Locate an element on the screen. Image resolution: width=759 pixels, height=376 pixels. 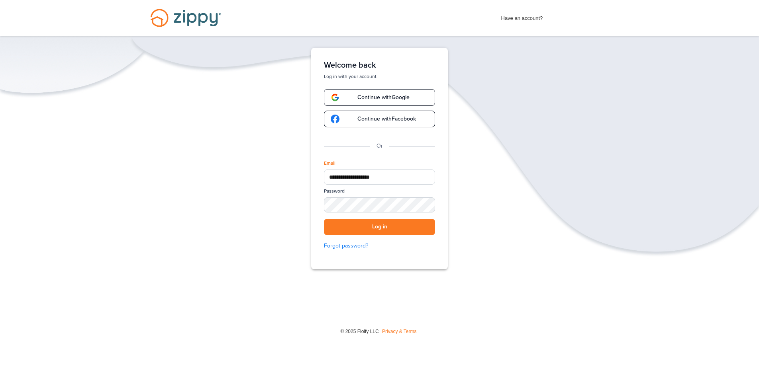
label: Email is located at coordinates (329, 163).